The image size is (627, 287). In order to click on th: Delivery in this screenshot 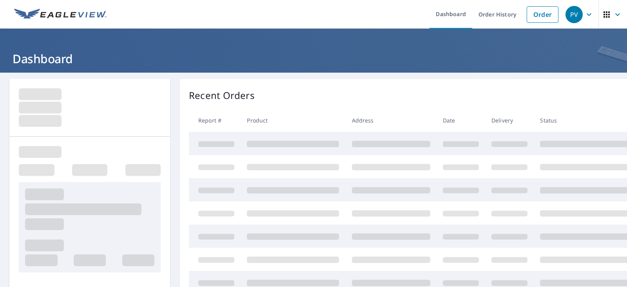, I will do `click(510, 120)`.